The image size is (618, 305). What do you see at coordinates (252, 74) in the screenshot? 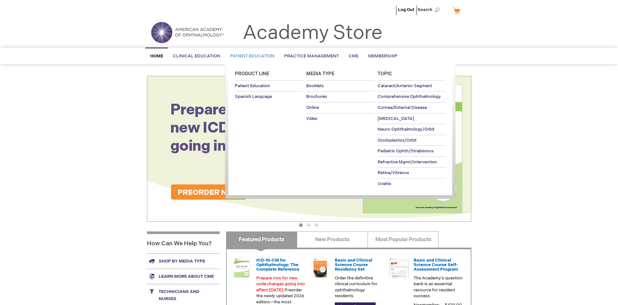
I see `span: Product Line` at bounding box center [252, 74].